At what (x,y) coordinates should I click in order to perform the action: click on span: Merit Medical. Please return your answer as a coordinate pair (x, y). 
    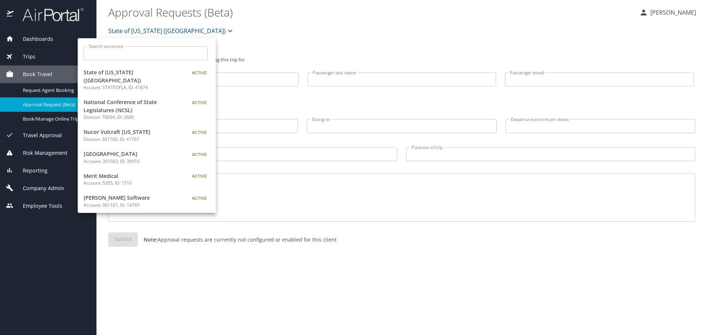
    Looking at the image, I should click on (130, 176).